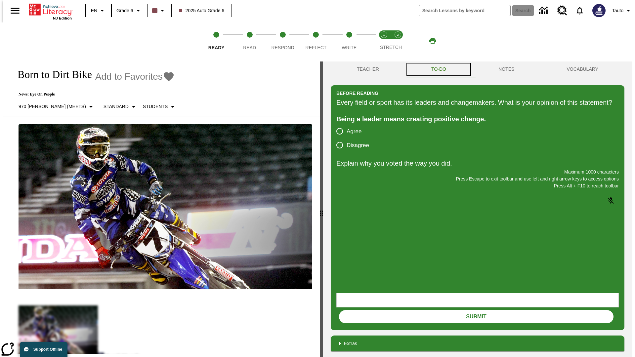 The width and height of the screenshot is (635, 357). What do you see at coordinates (355, 138) in the screenshot?
I see `div: poll` at bounding box center [355, 138].